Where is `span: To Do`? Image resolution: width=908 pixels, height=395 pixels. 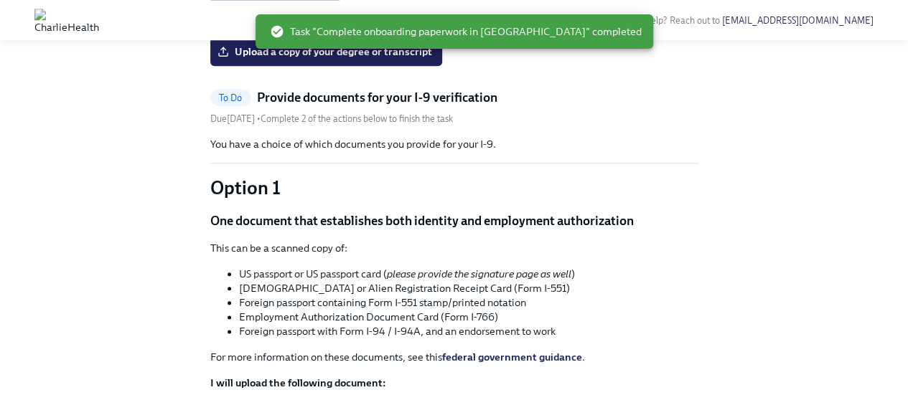
span: To Do is located at coordinates (230, 98).